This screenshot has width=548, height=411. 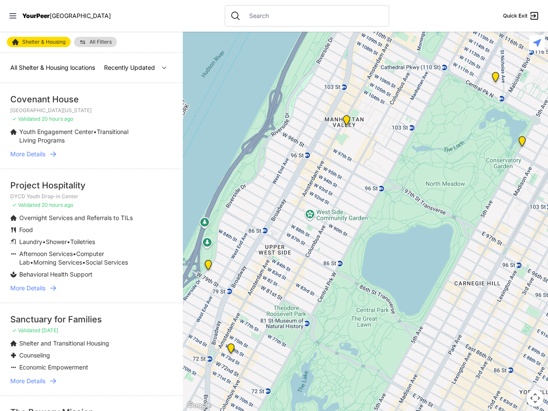 I want to click on span: All Filters, so click(x=101, y=42).